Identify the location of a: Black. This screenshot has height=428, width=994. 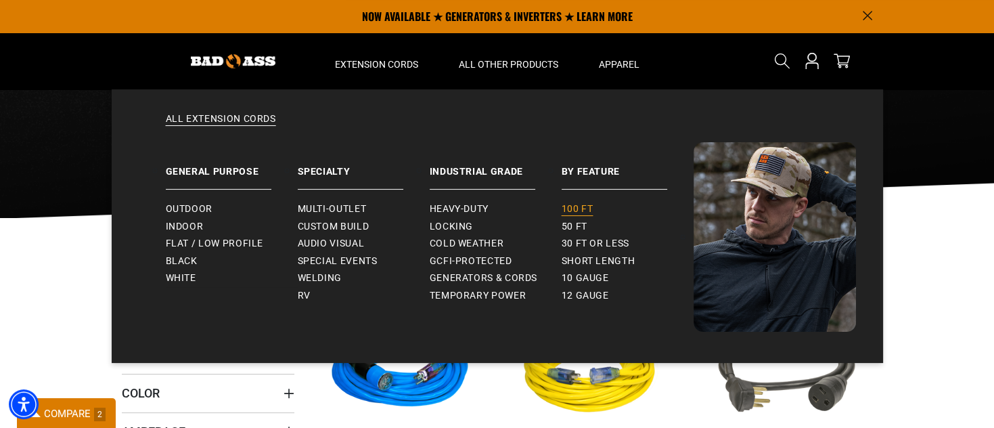
(231, 261).